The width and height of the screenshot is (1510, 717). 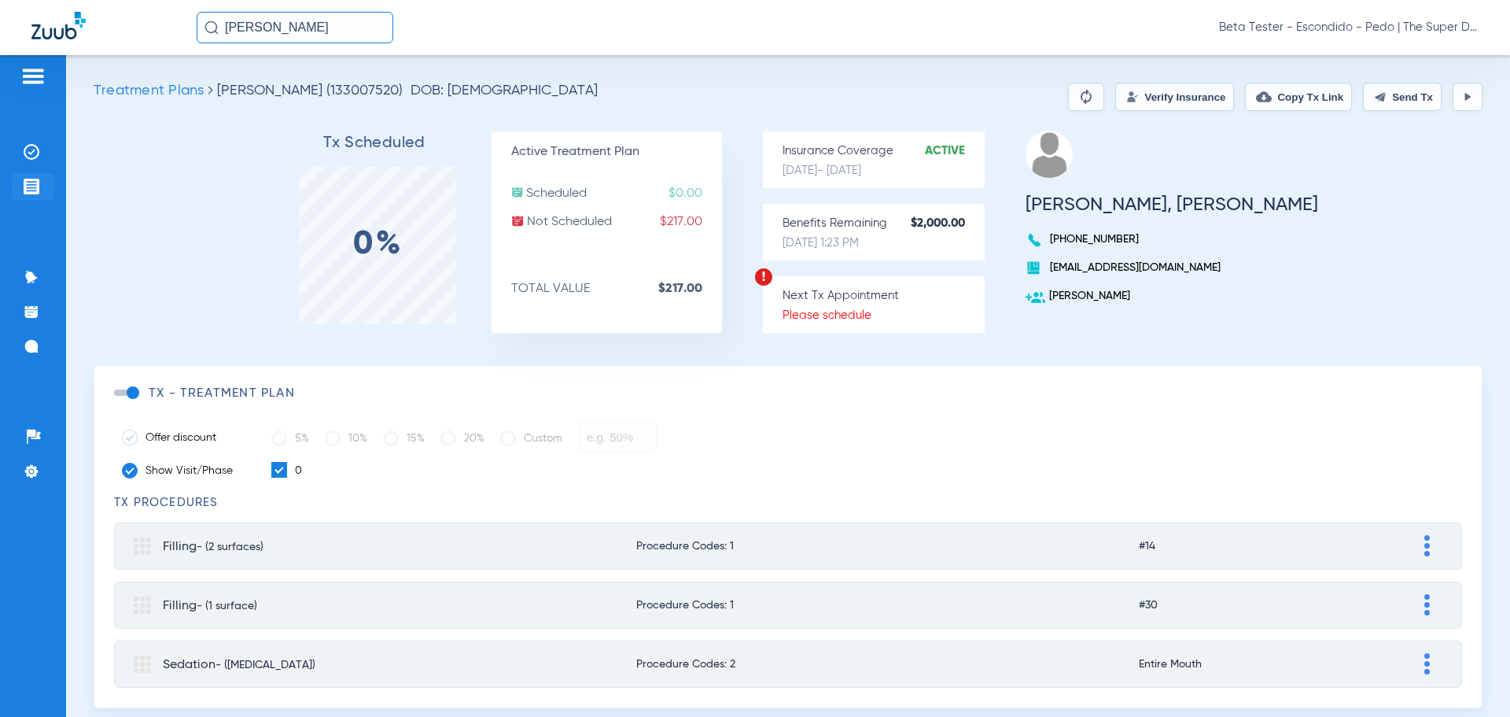 I want to click on span: Treatment Plans, so click(x=149, y=90).